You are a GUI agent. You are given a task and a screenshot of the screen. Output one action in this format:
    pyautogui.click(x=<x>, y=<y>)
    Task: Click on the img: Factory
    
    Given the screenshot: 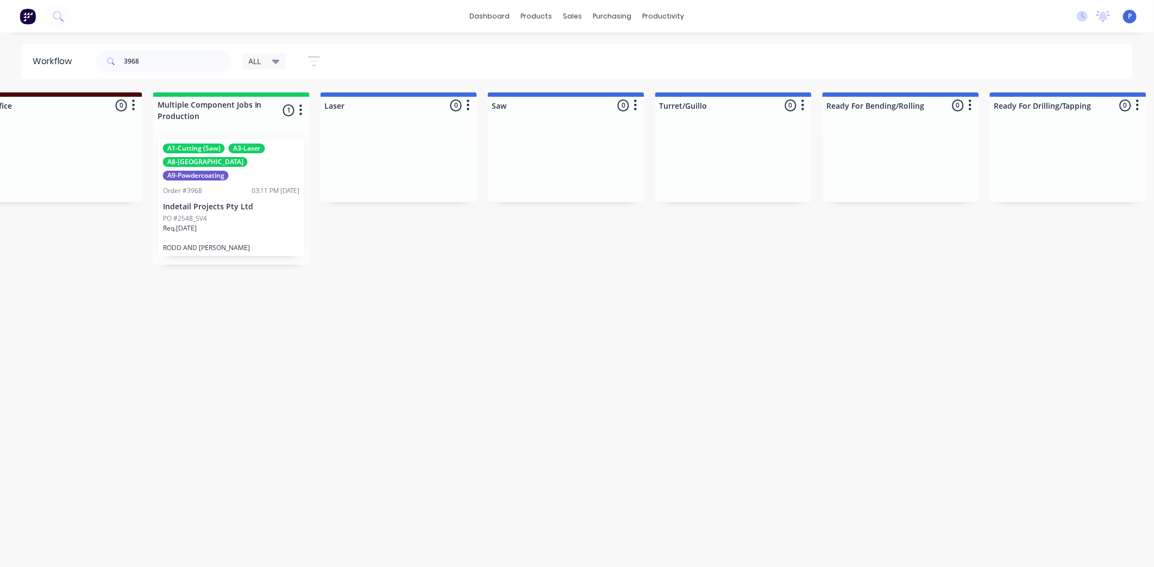 What is the action you would take?
    pyautogui.click(x=28, y=16)
    